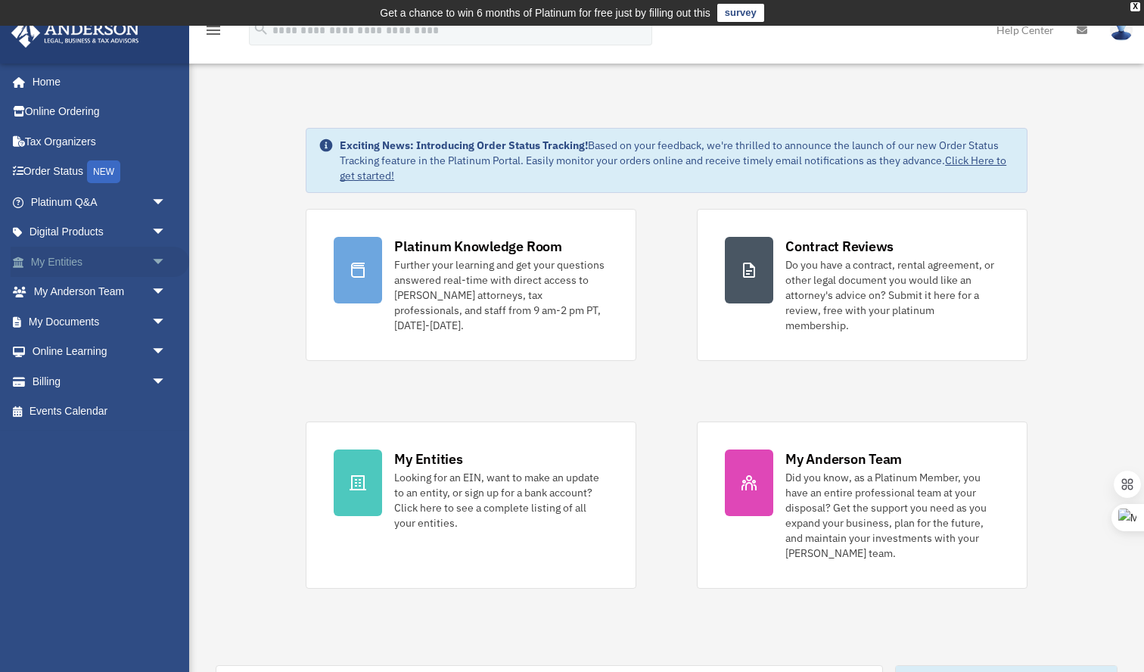 This screenshot has width=1144, height=672. I want to click on a: Online Learningarrow_drop_down, so click(100, 352).